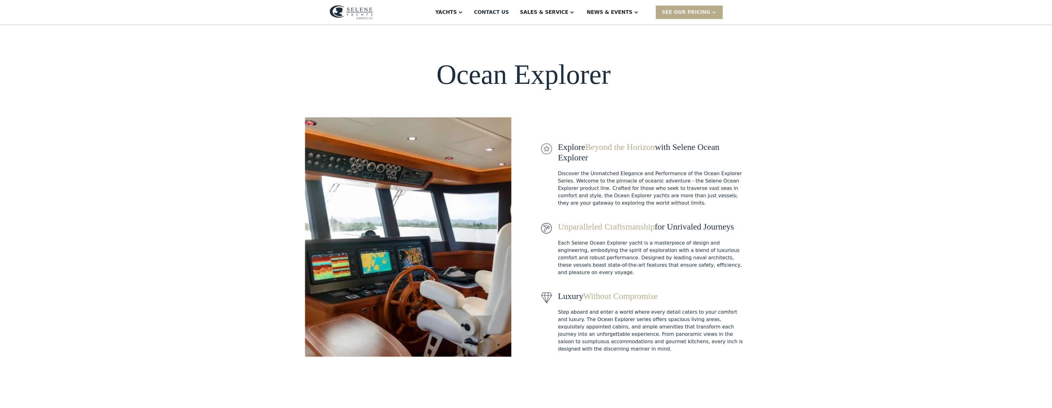  I want to click on div: for Unrivaled Journeys, so click(652, 227).